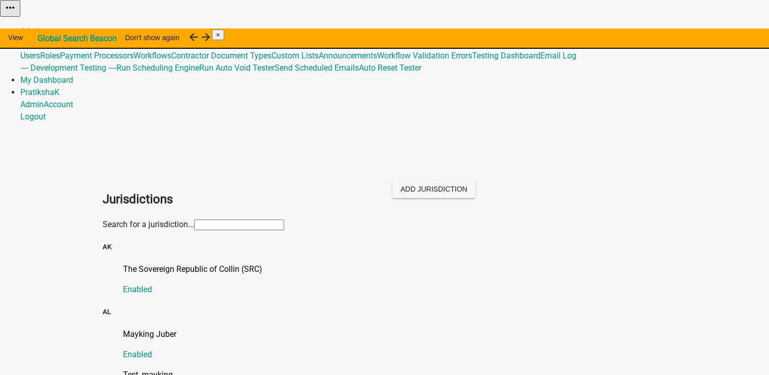  Describe the element at coordinates (385, 312) in the screenshot. I see `h5: AL` at that location.